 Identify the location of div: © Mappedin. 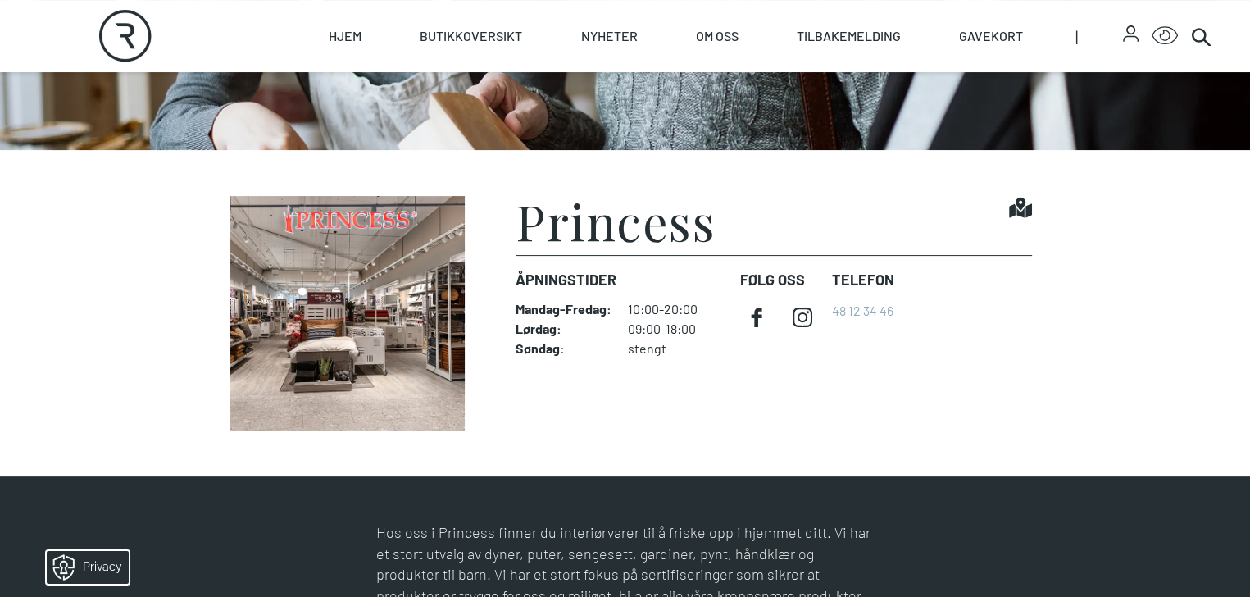
(1216, 323).